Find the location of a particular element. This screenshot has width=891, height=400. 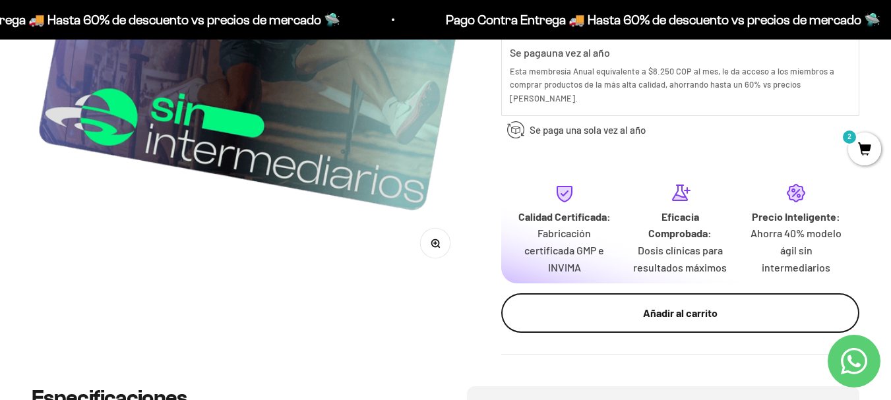

mark: 2 is located at coordinates (850, 137).